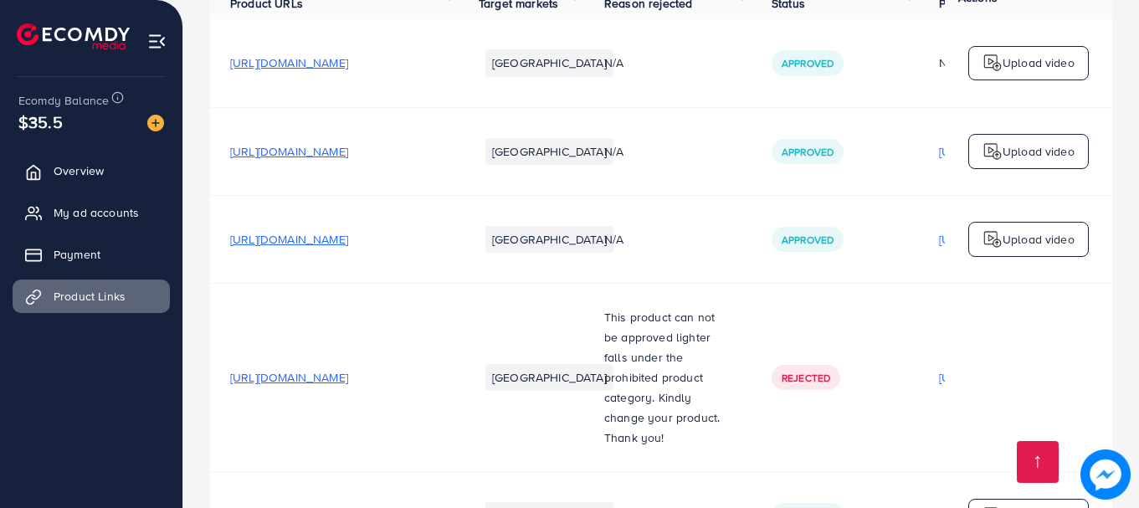 The width and height of the screenshot is (1139, 508). What do you see at coordinates (998, 63) in the screenshot?
I see `div: N/A` at bounding box center [998, 63].